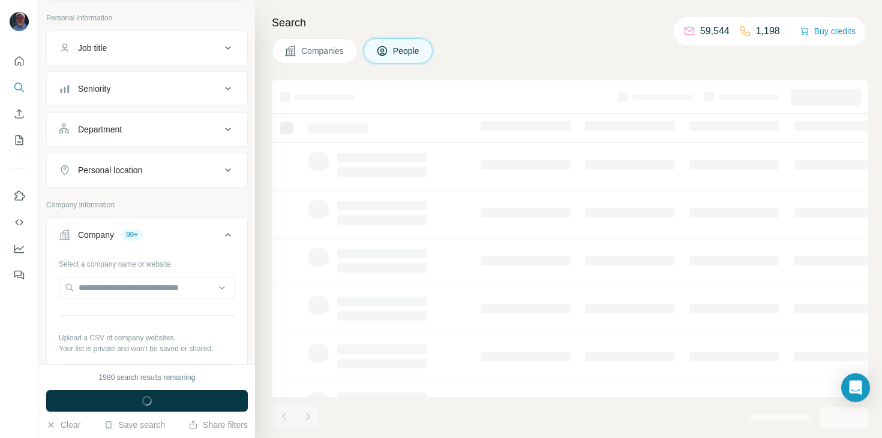 Image resolution: width=882 pixels, height=438 pixels. Describe the element at coordinates (147, 170) in the screenshot. I see `button: Personal location` at that location.